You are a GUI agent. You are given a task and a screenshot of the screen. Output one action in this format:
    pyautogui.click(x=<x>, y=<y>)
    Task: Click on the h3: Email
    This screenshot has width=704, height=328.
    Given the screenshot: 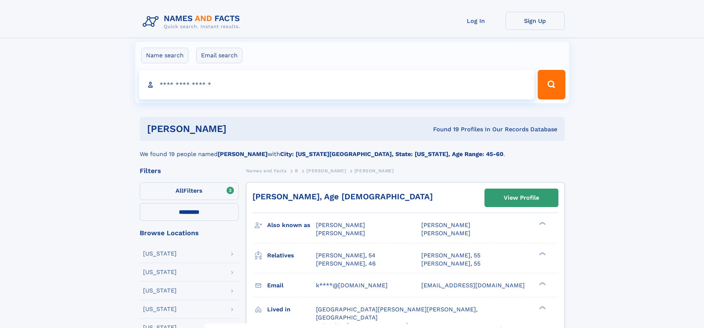 What is the action you would take?
    pyautogui.click(x=292, y=285)
    